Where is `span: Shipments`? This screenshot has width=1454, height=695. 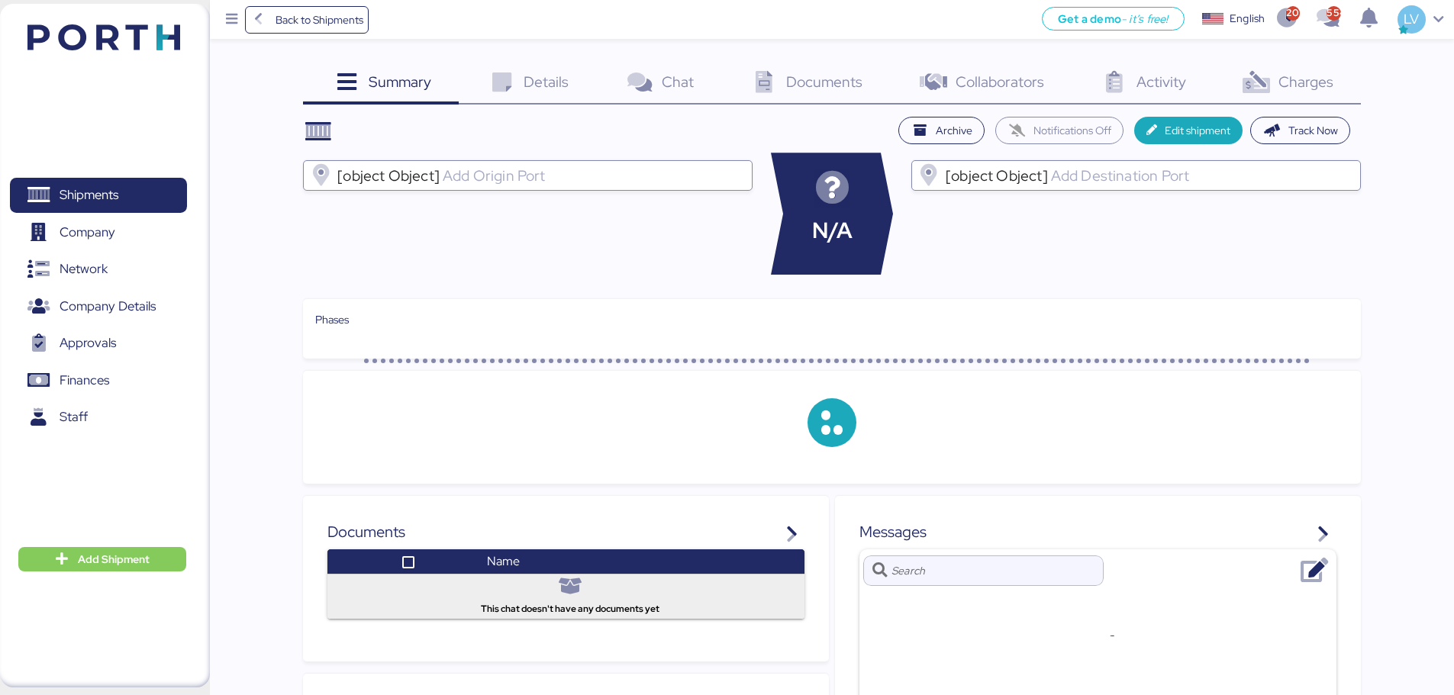 span: Shipments is located at coordinates (89, 195).